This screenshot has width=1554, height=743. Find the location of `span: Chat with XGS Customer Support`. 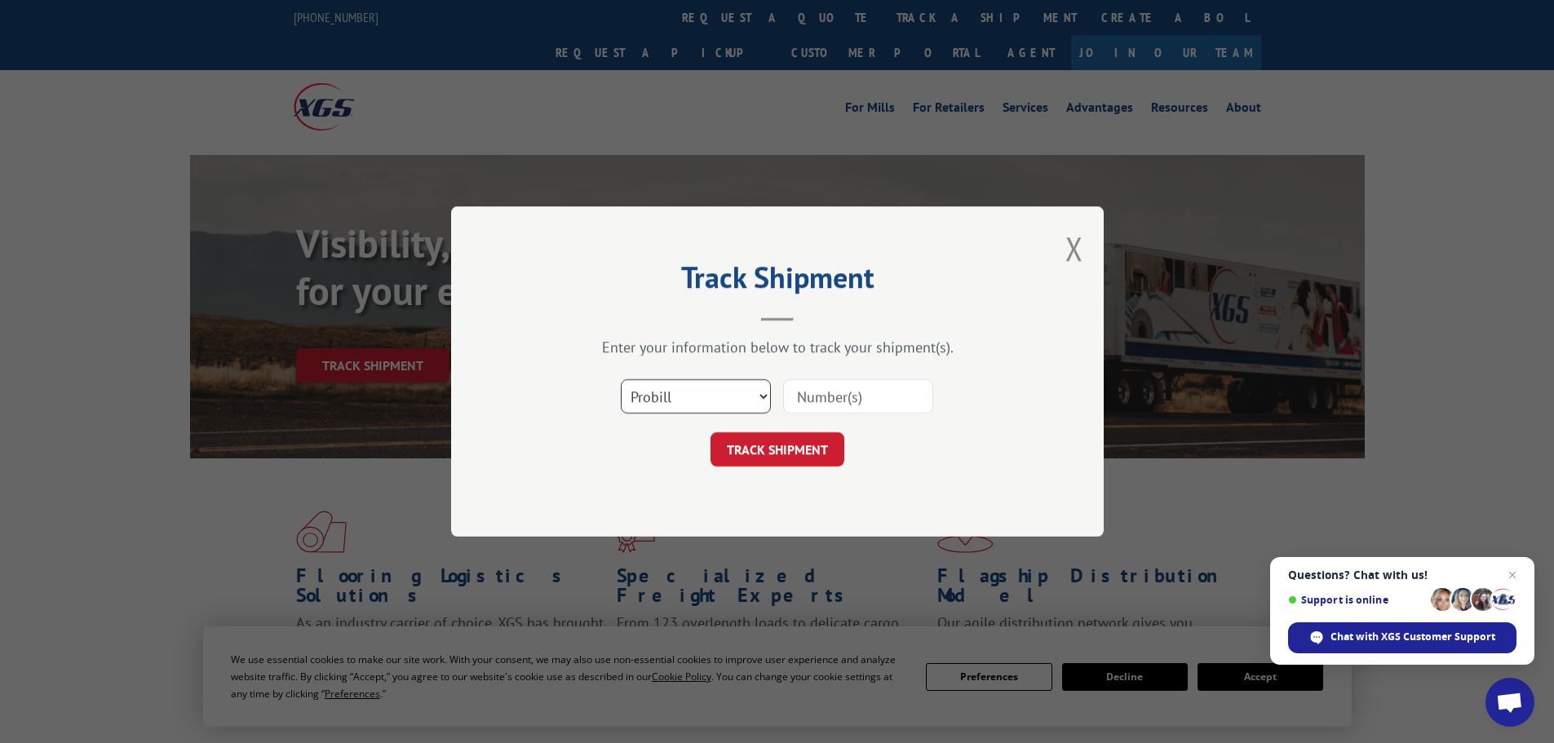

span: Chat with XGS Customer Support is located at coordinates (1413, 637).